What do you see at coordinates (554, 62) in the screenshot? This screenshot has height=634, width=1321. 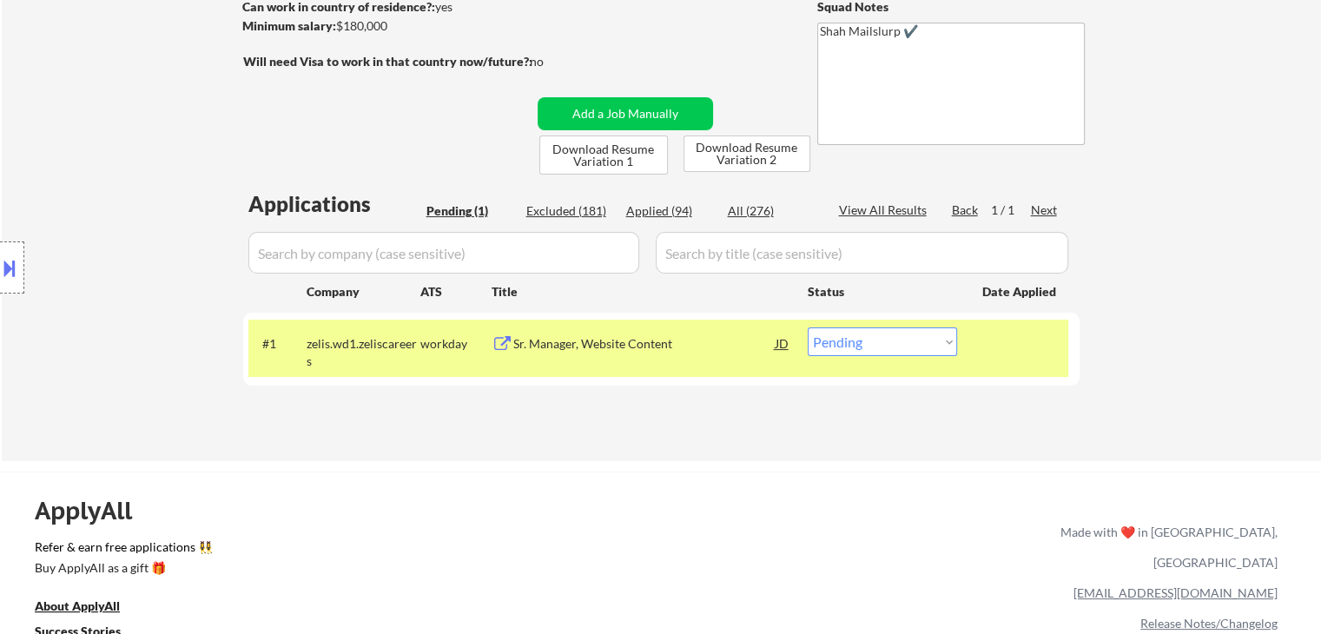 I see `div: no` at bounding box center [554, 62].